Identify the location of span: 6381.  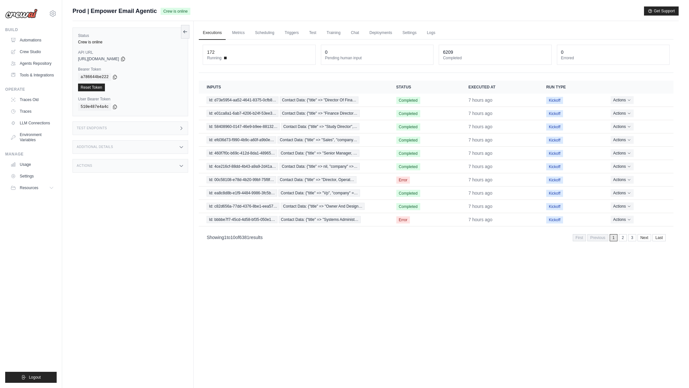
(244, 237).